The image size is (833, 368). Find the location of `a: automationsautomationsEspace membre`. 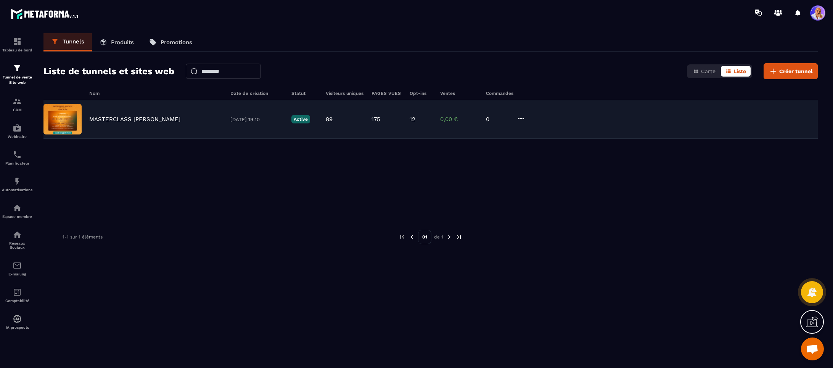

a: automationsautomationsEspace membre is located at coordinates (17, 211).